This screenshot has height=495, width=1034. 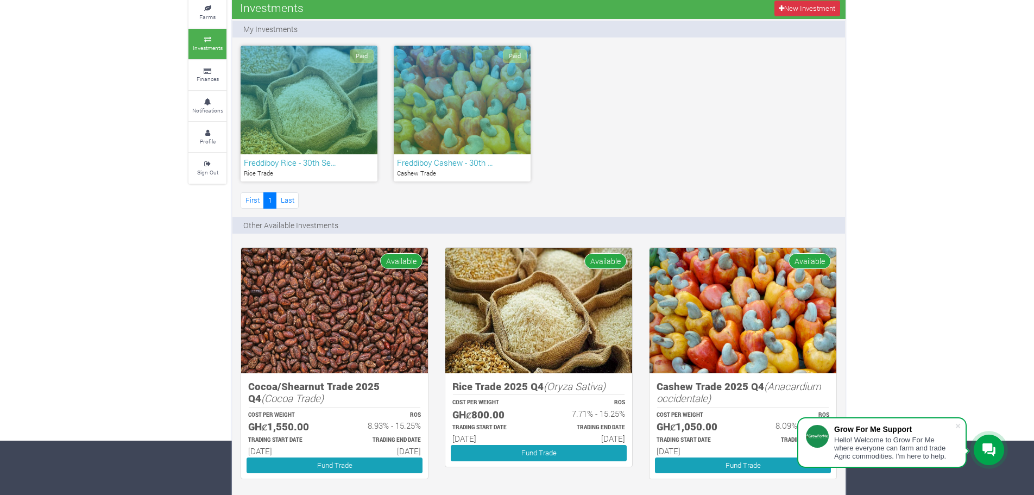 I want to click on a: First, so click(x=252, y=200).